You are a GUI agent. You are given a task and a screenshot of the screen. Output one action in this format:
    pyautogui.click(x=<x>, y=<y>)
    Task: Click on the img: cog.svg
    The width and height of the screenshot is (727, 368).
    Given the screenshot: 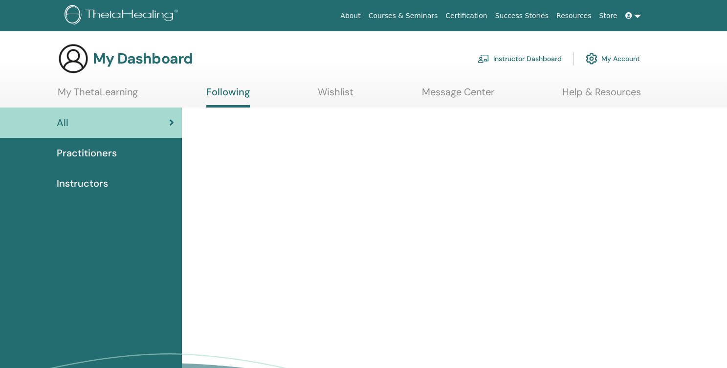 What is the action you would take?
    pyautogui.click(x=592, y=59)
    